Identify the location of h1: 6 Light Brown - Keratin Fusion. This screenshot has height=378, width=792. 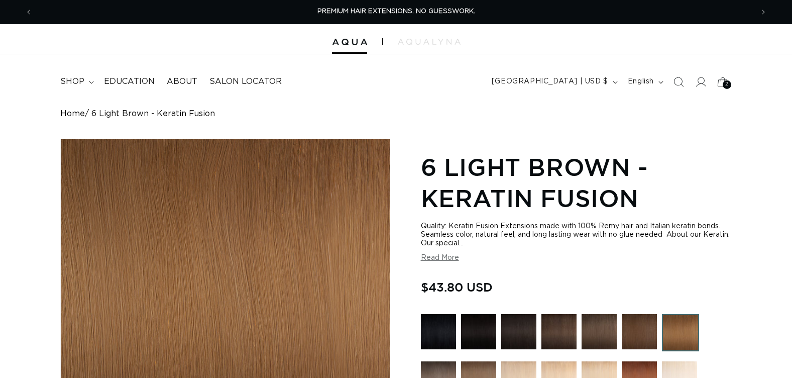
(576, 182).